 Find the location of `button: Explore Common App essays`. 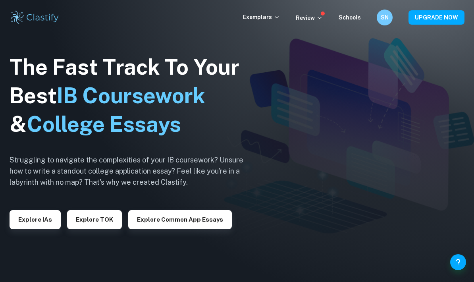

button: Explore Common App essays is located at coordinates (180, 219).